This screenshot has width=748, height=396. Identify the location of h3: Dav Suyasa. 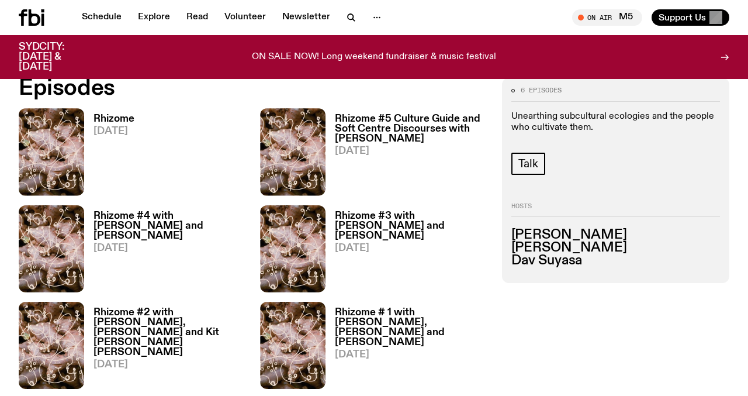
(615, 261).